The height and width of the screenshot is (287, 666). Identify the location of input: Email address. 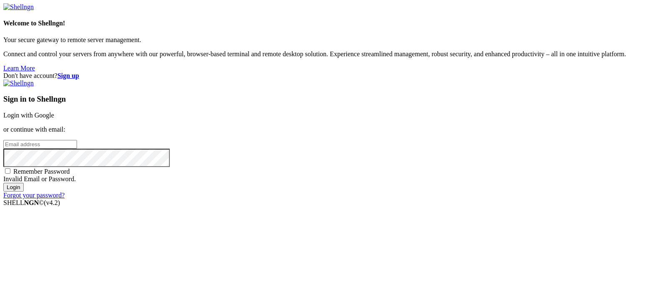
(40, 144).